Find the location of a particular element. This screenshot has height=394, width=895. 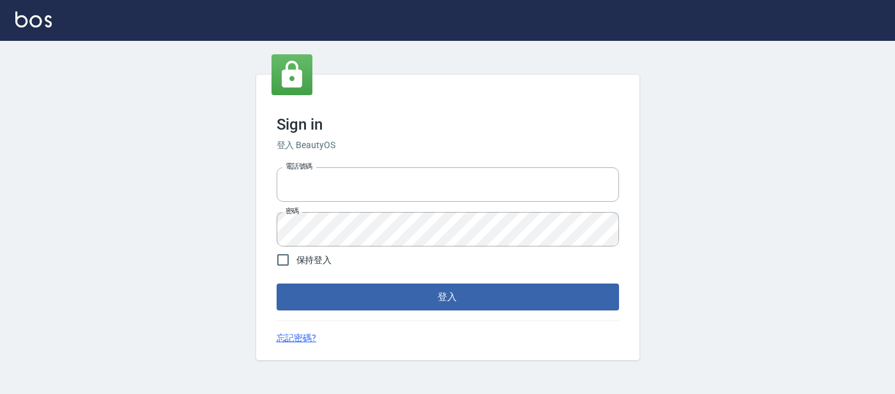

img: Logo is located at coordinates (33, 19).